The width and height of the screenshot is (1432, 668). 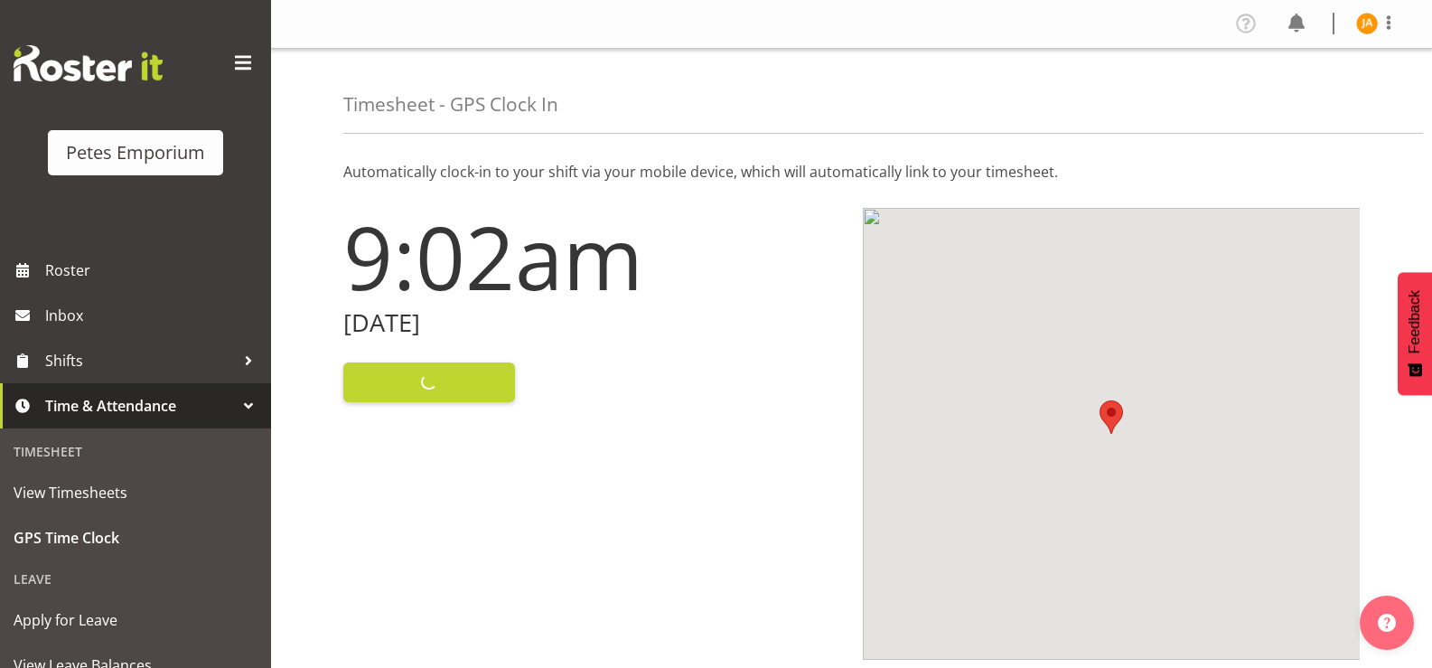 What do you see at coordinates (1415, 333) in the screenshot?
I see `button: Feedback - Show survey` at bounding box center [1415, 333].